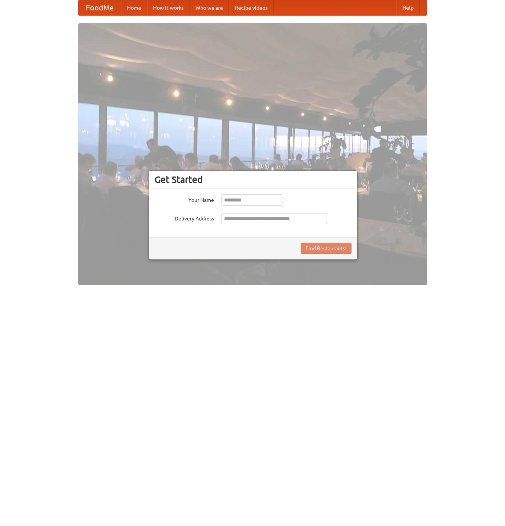 The width and height of the screenshot is (505, 526). Describe the element at coordinates (134, 8) in the screenshot. I see `a: Home` at that location.